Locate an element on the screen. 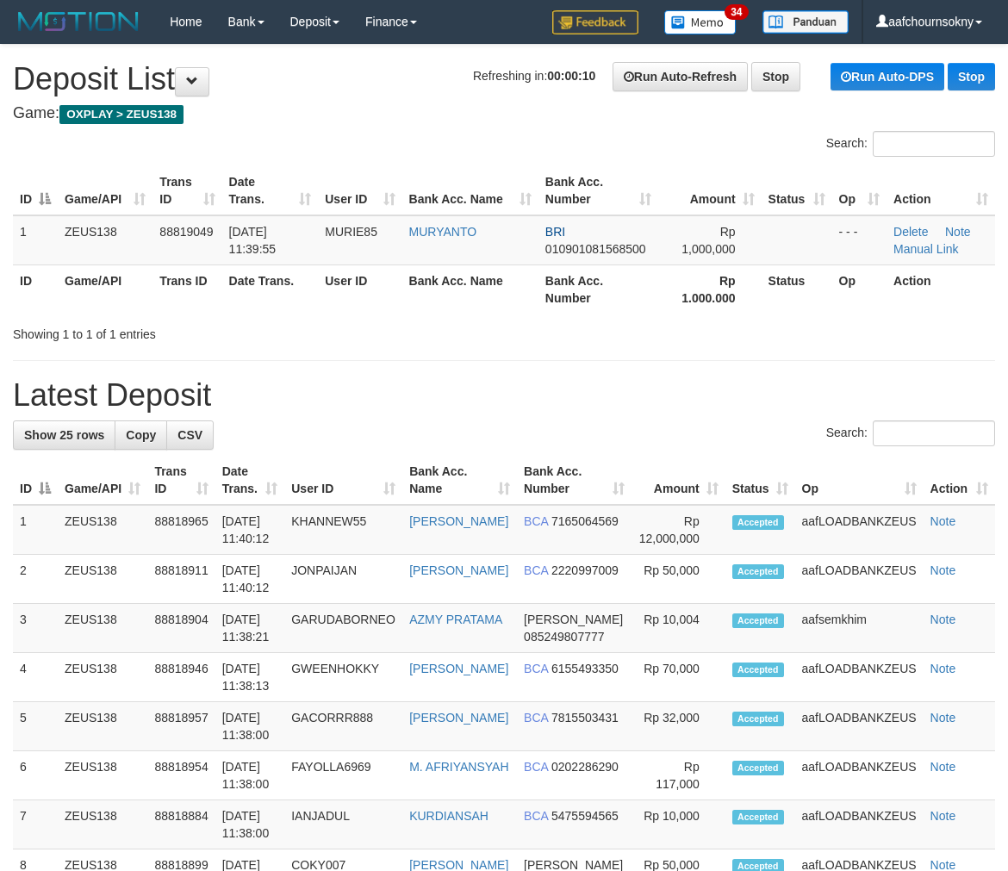 Image resolution: width=1008 pixels, height=871 pixels. td: 3 is located at coordinates (35, 628).